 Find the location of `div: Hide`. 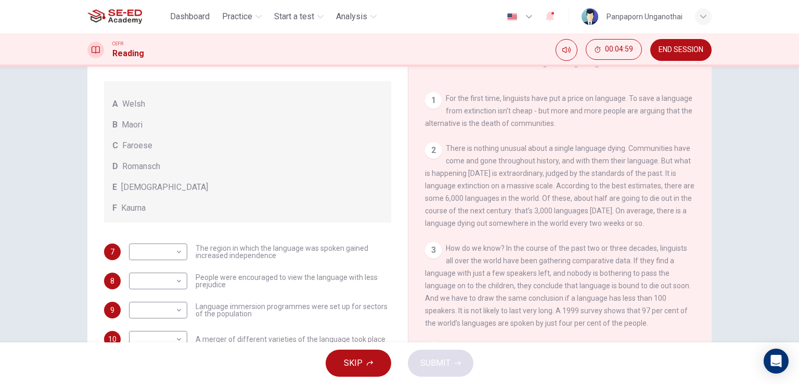

div: Hide is located at coordinates (614, 50).